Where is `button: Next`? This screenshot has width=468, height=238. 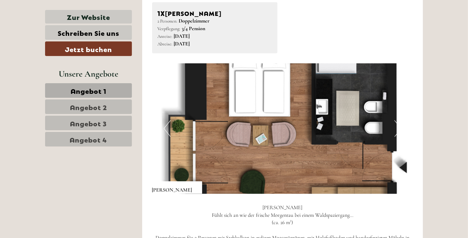
button: Next is located at coordinates (398, 129).